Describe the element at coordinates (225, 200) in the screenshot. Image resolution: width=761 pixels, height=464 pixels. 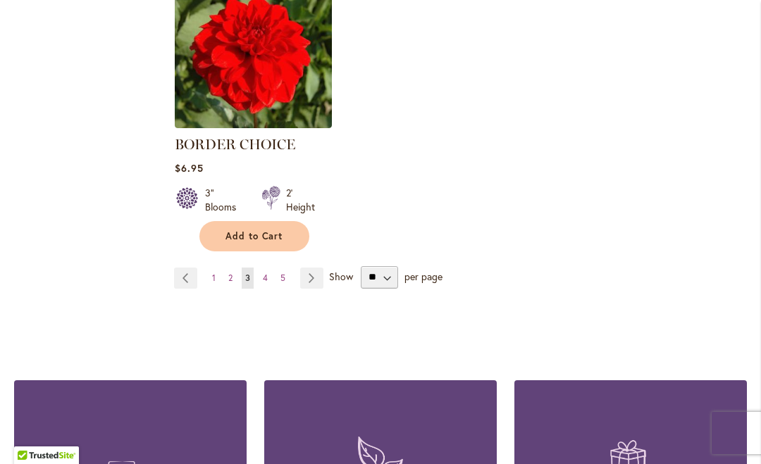
I see `div: 3" Blooms` at that location.